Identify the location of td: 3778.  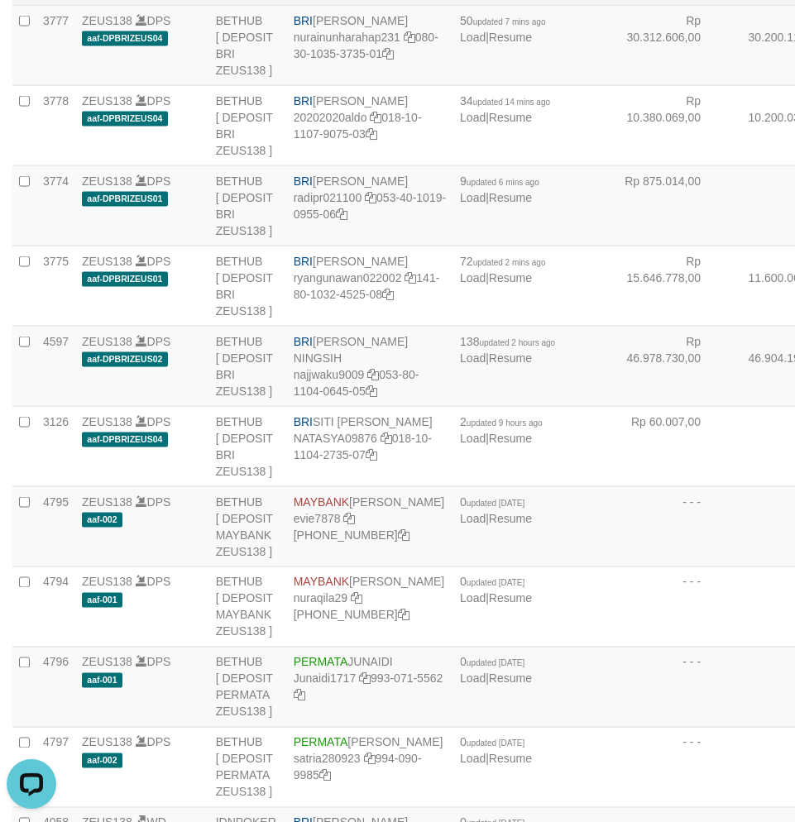
(55, 126).